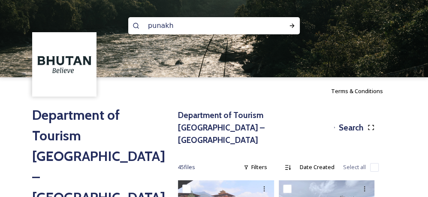  What do you see at coordinates (64, 64) in the screenshot?
I see `img: BT_Logo_BB_Lockup_CMYK_High%2520Res.jpg` at bounding box center [64, 64].